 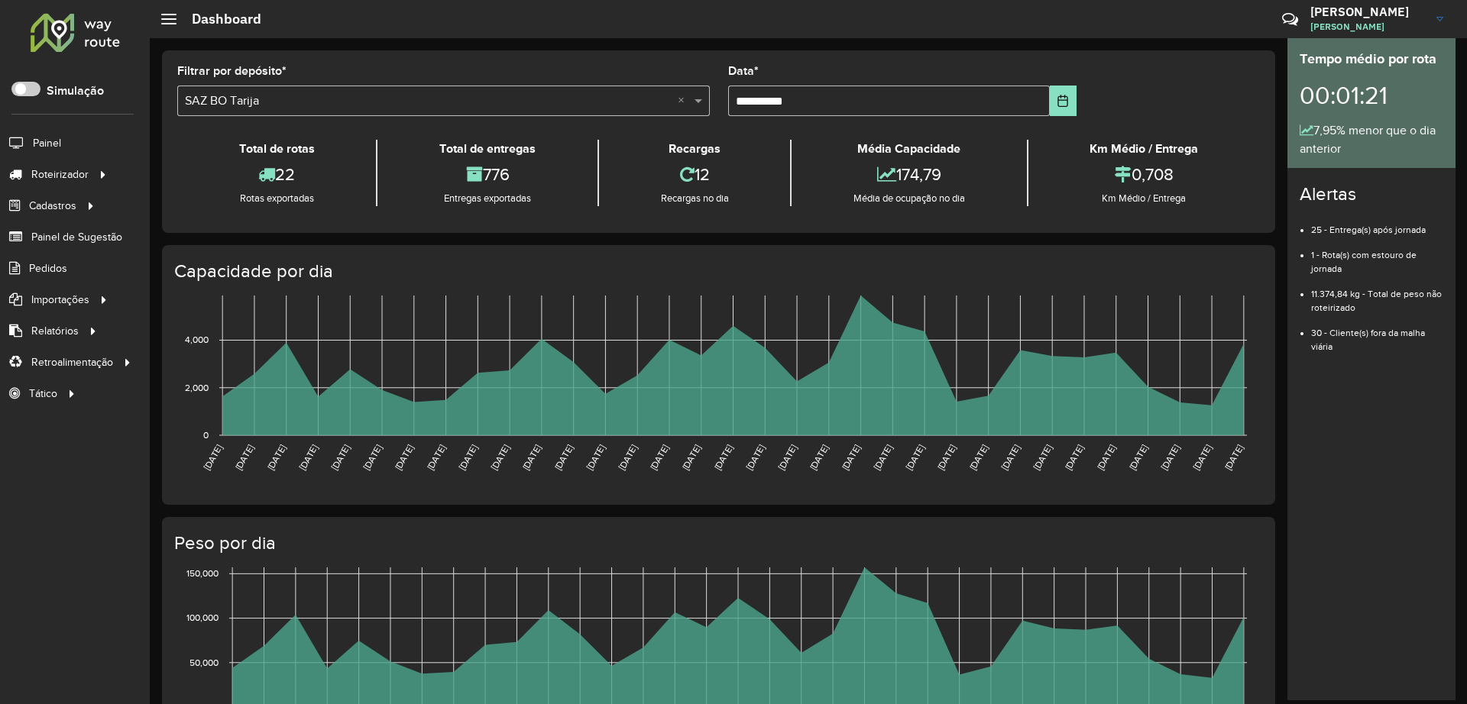 What do you see at coordinates (1372, 194) in the screenshot?
I see `h4: Alertas` at bounding box center [1372, 194].